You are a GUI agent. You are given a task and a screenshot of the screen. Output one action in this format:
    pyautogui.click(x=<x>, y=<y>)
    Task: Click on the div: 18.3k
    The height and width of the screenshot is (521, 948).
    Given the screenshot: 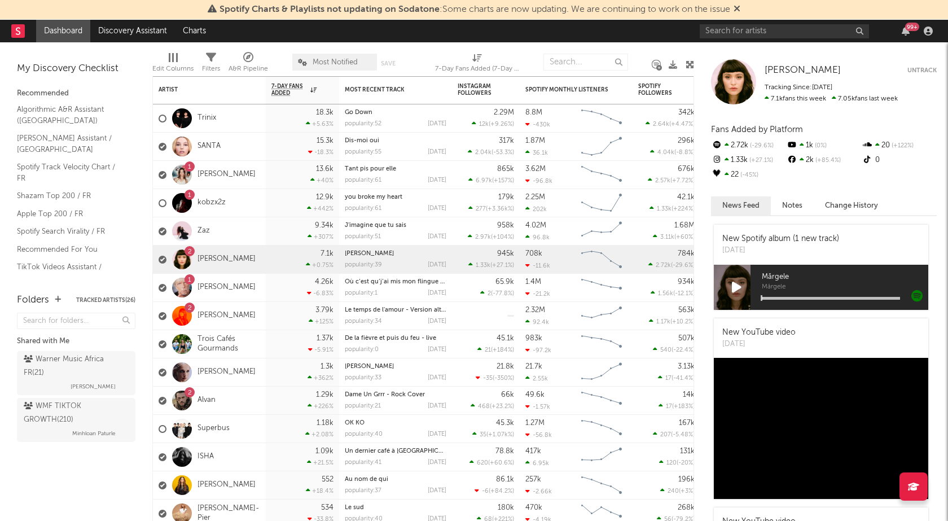 What is the action you would take?
    pyautogui.click(x=324, y=112)
    